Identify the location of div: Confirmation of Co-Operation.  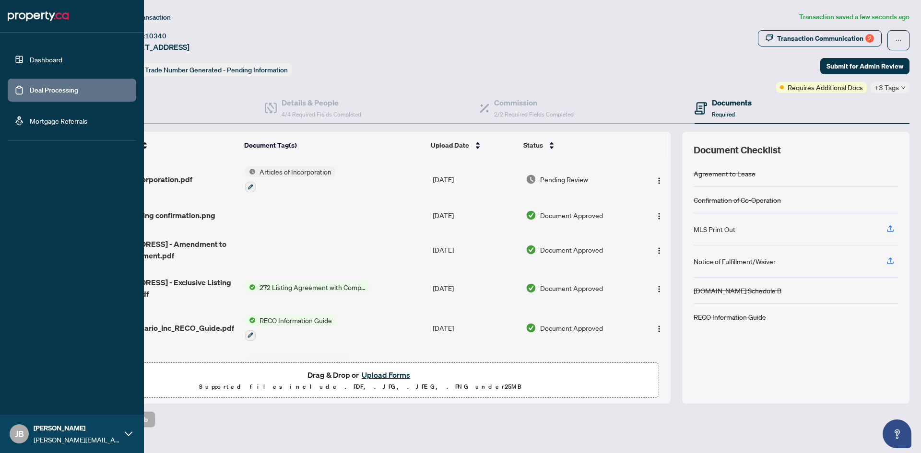
(737, 200).